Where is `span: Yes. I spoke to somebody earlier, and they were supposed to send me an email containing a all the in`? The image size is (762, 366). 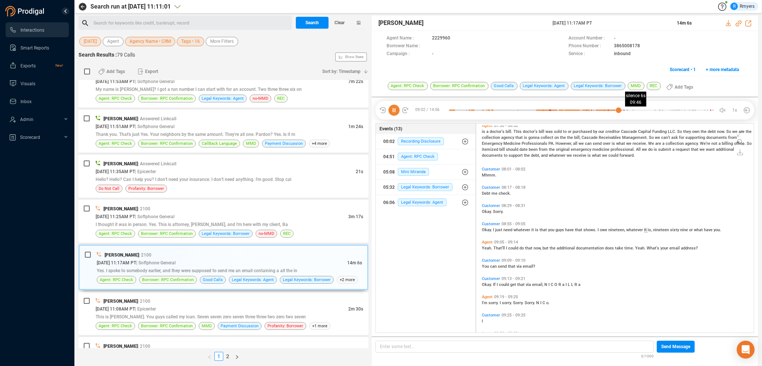
span: Yes. I spoke to somebody earlier, and they were supposed to send me an email containing a all the in is located at coordinates (197, 270).